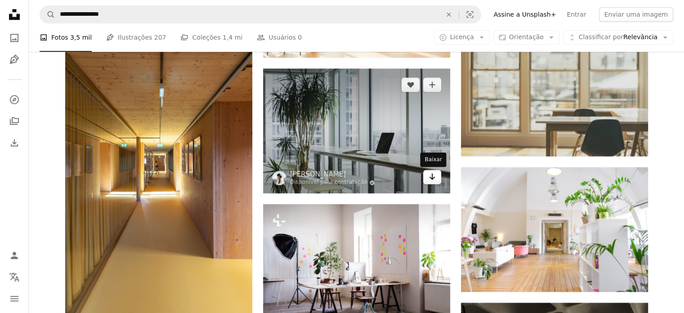 The width and height of the screenshot is (684, 313). What do you see at coordinates (461, 38) in the screenshot?
I see `button: Licença` at bounding box center [461, 38].